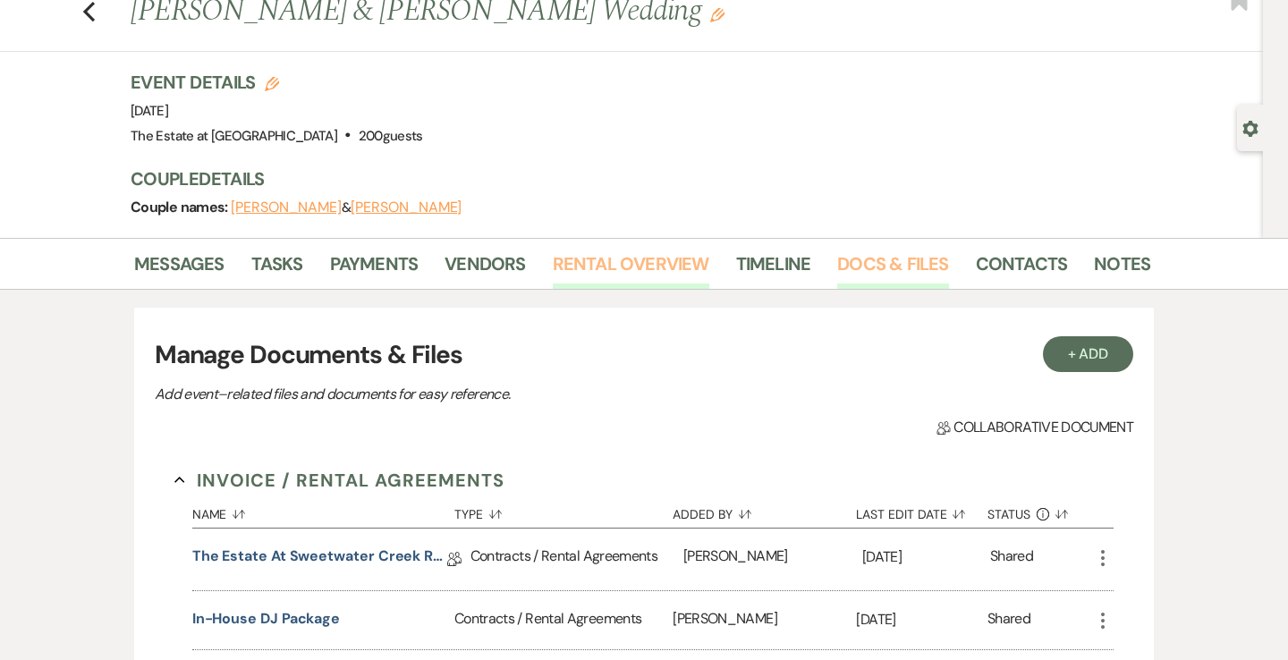 The image size is (1288, 660). What do you see at coordinates (1039, 511) in the screenshot?
I see `button: Status` at bounding box center [1039, 511].